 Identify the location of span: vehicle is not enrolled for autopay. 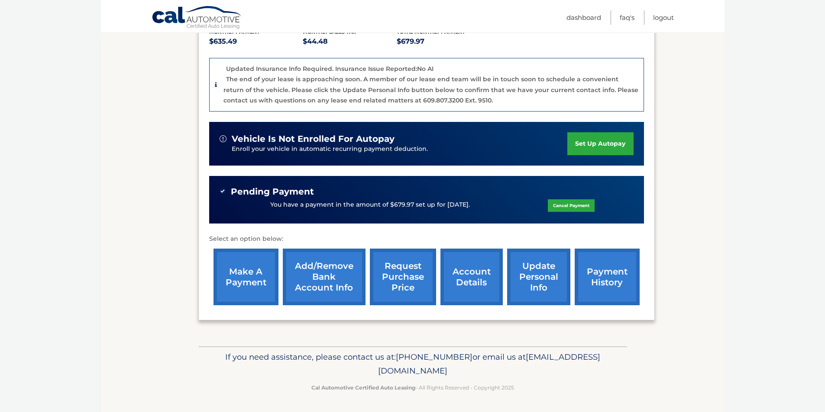
(313, 139).